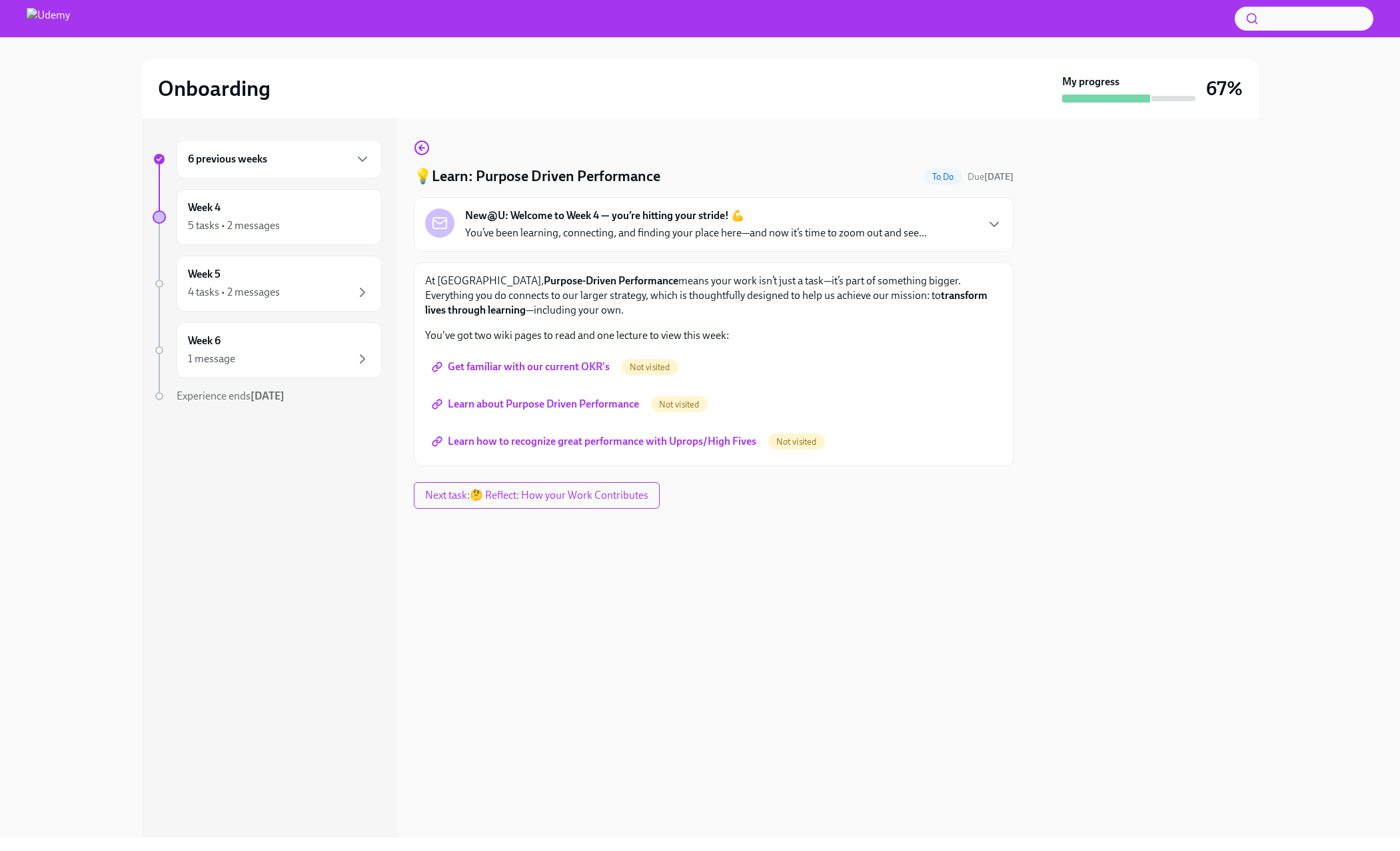 This screenshot has height=851, width=1400. I want to click on span: Experience ends, so click(231, 396).